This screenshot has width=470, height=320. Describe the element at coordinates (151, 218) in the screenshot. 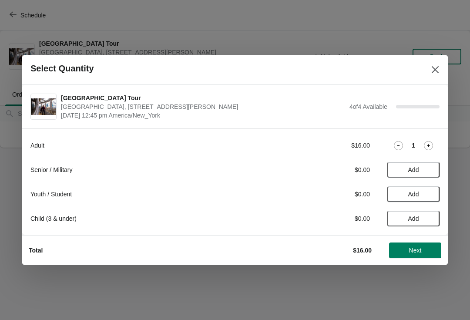

I see `div: Child (3 & under)` at that location.